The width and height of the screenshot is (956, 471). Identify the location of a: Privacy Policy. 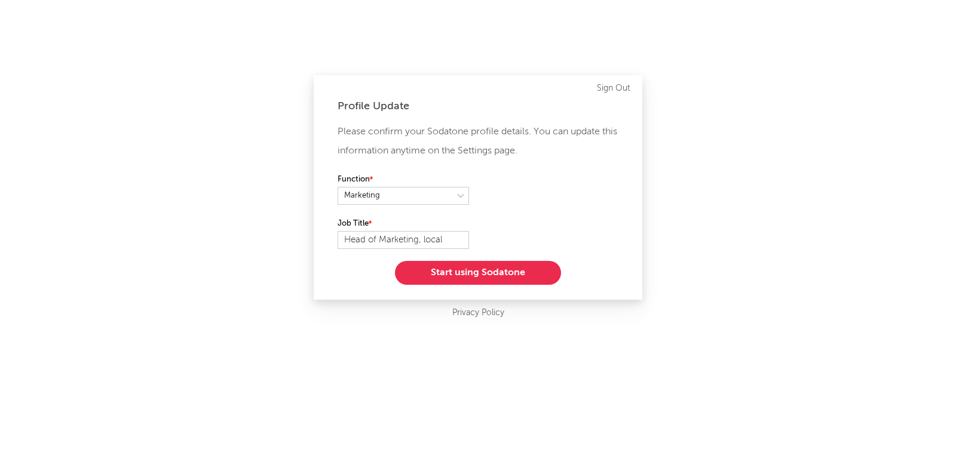
(478, 313).